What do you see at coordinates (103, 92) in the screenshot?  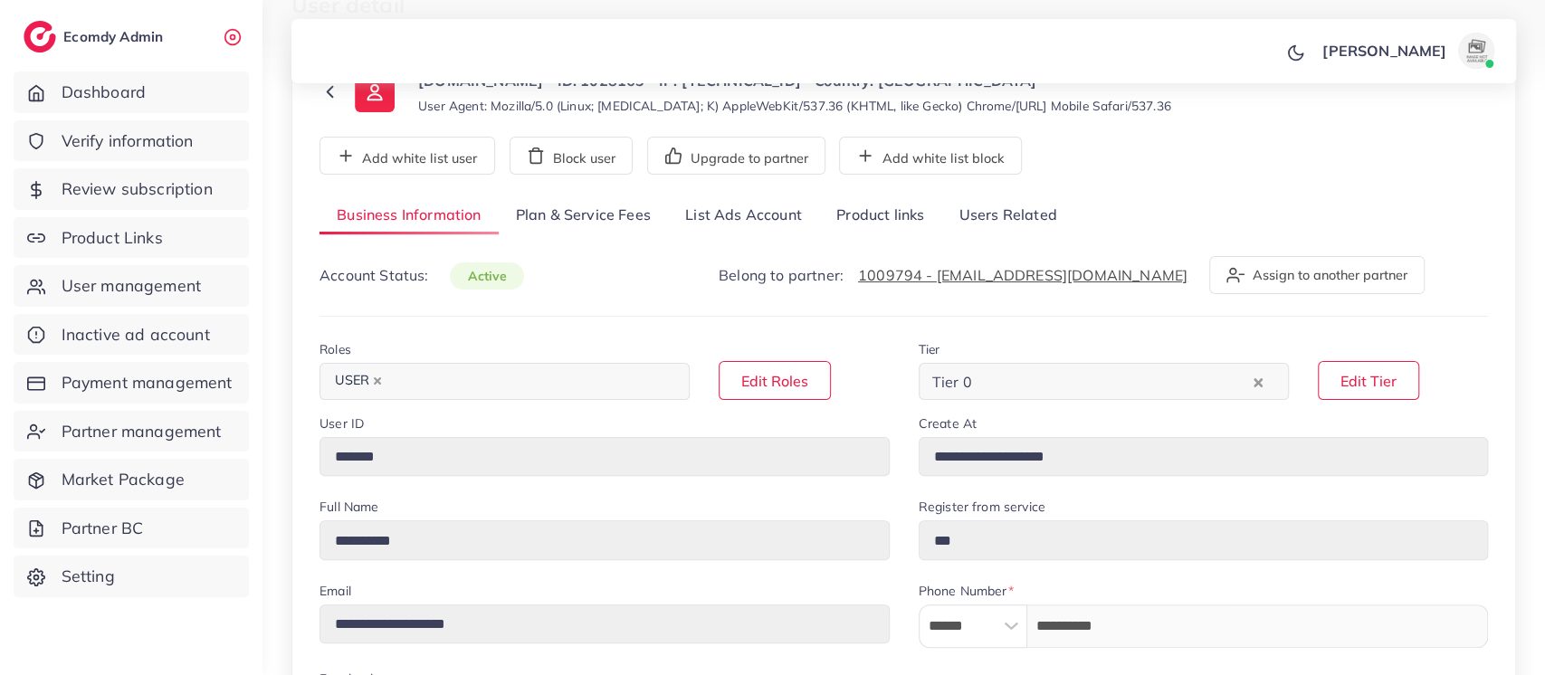 I see `span: Dashboard` at bounding box center [103, 92].